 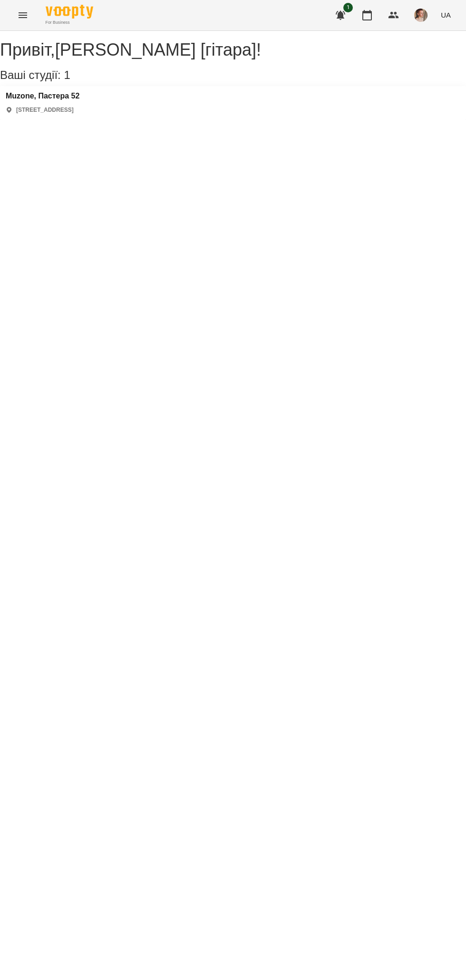 I want to click on h3: Muzone, Пастера 52, so click(x=42, y=96).